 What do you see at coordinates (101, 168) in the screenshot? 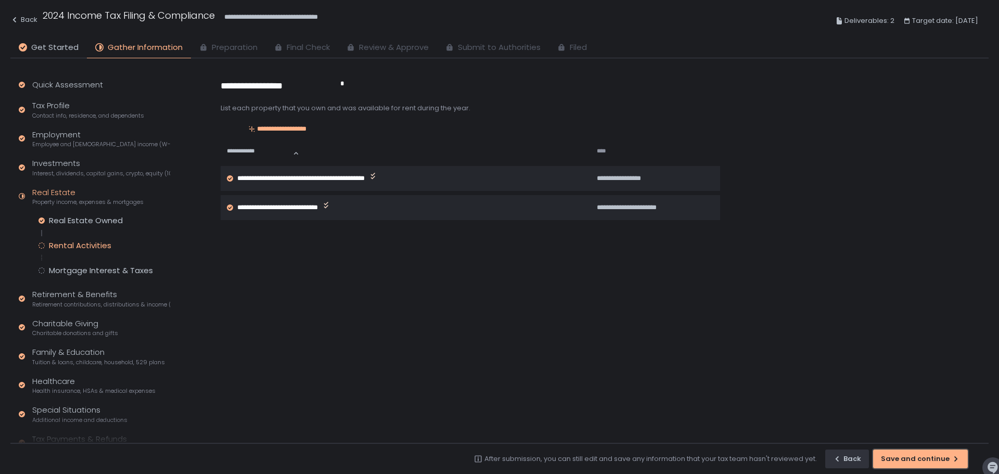
I see `div: Investments` at bounding box center [101, 168].